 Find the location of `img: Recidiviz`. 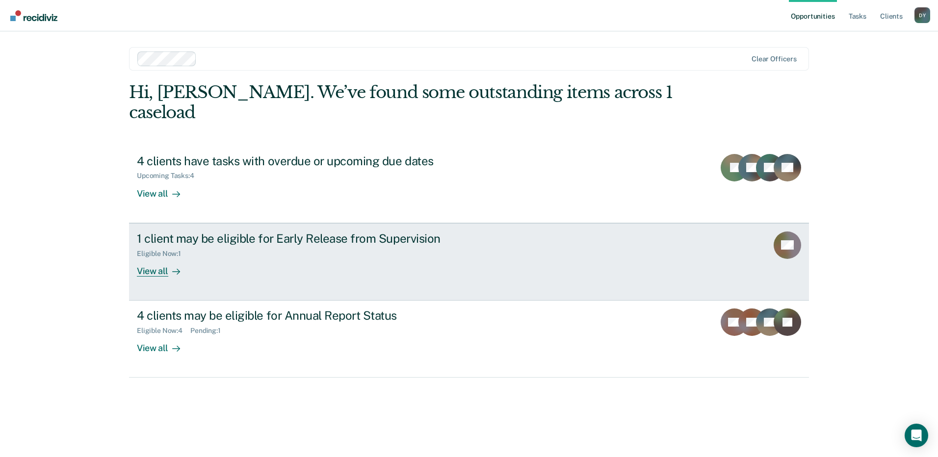

img: Recidiviz is located at coordinates (34, 16).